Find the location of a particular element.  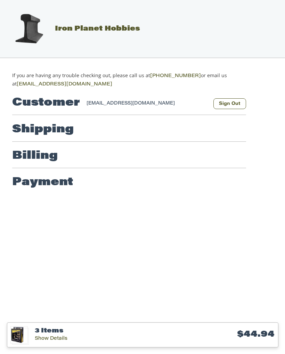

a: Iron Planet Hobbies is located at coordinates (72, 29).